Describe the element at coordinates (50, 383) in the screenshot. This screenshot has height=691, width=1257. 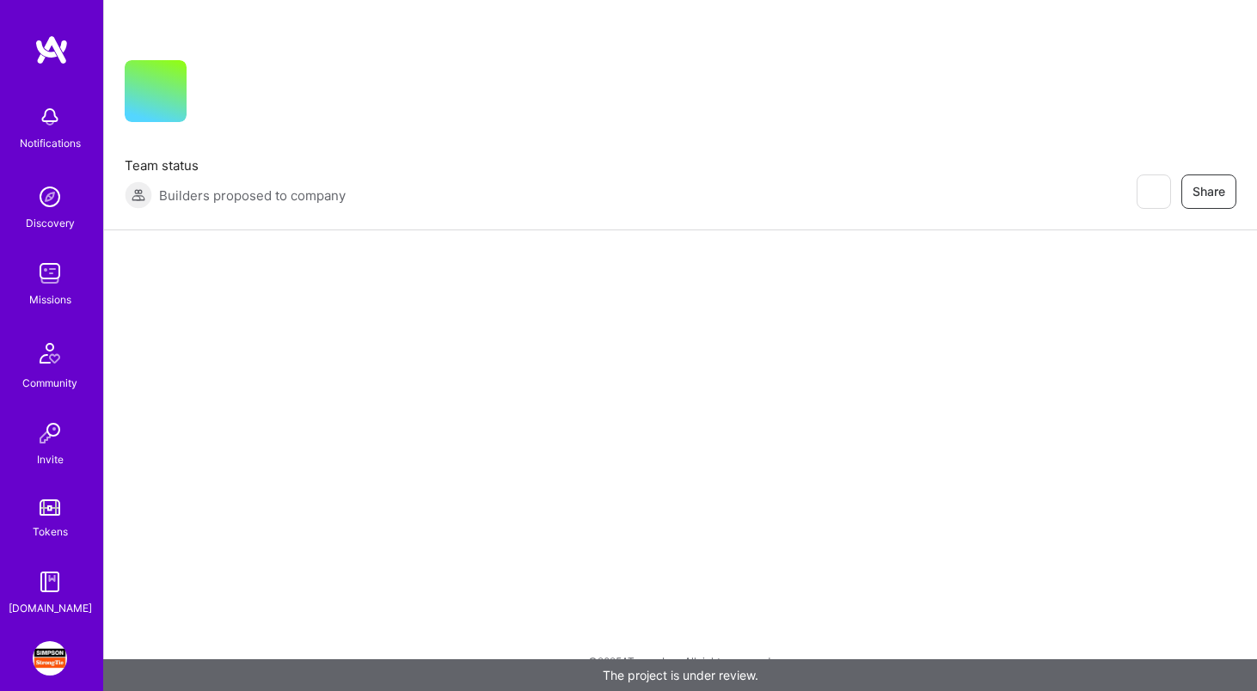
I see `div: Community` at that location.